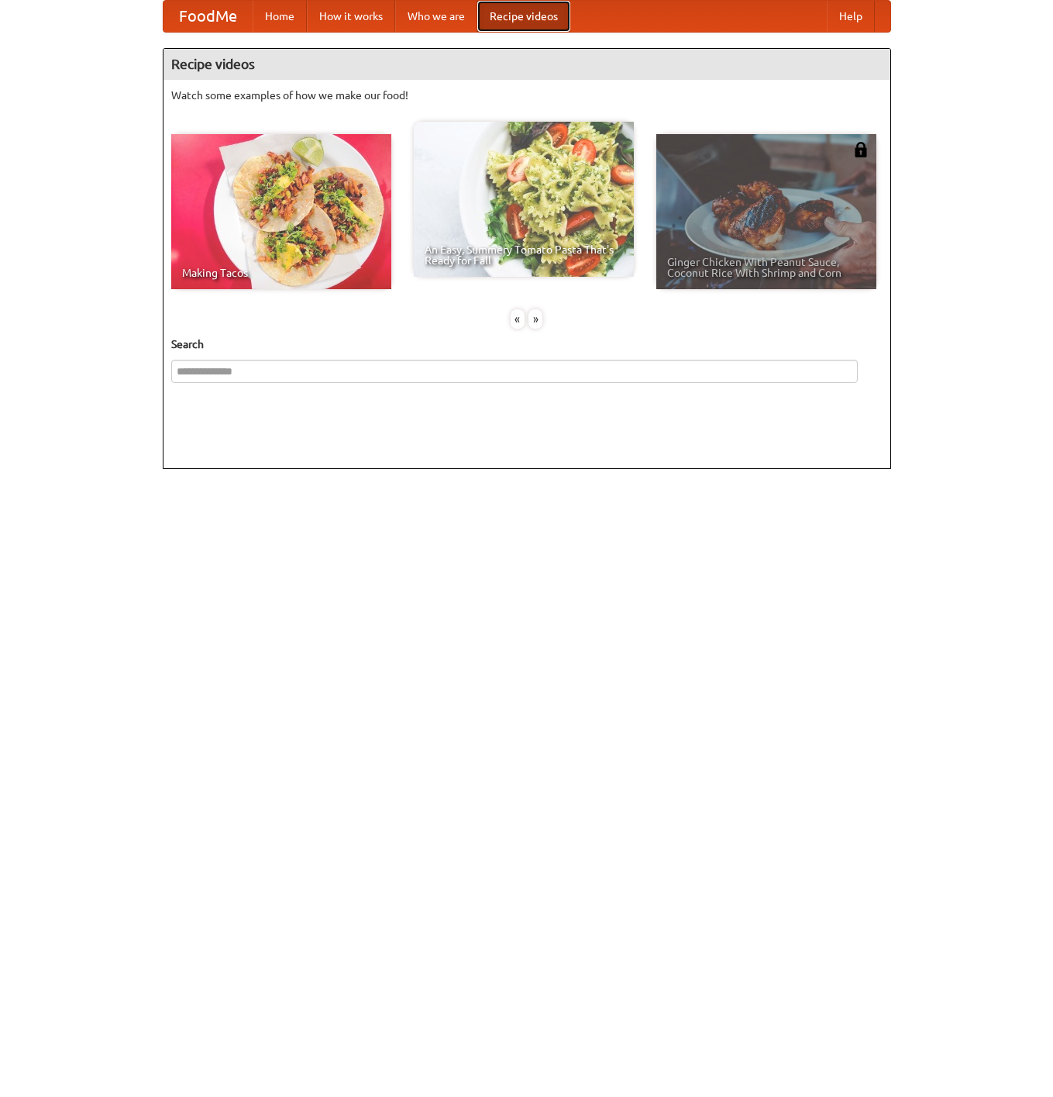 This screenshot has width=1053, height=1097. Describe the element at coordinates (524, 199) in the screenshot. I see `a: An Easy, Summery Tomato Pasta That's Ready for Fall` at that location.